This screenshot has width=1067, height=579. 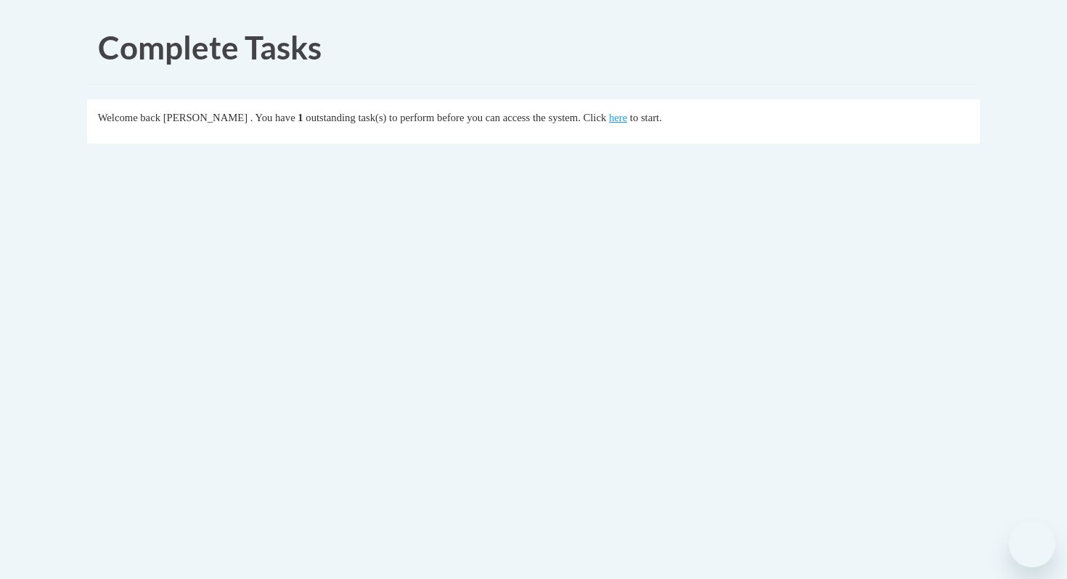 What do you see at coordinates (618, 118) in the screenshot?
I see `a: here` at bounding box center [618, 118].